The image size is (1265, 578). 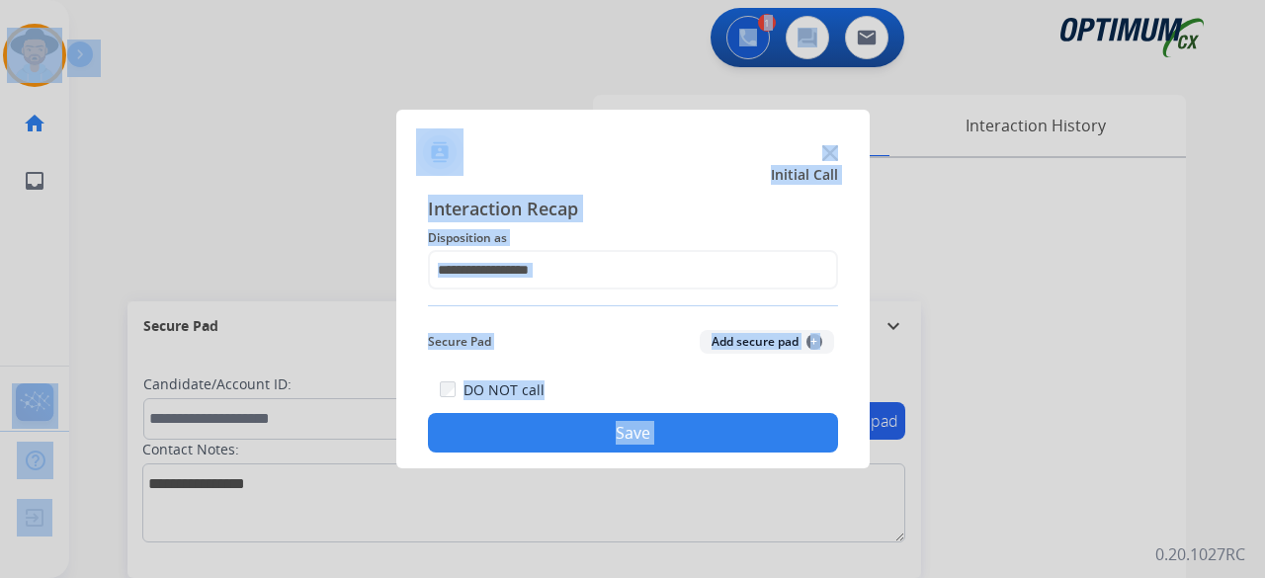 I want to click on span: Disposition as, so click(x=632, y=238).